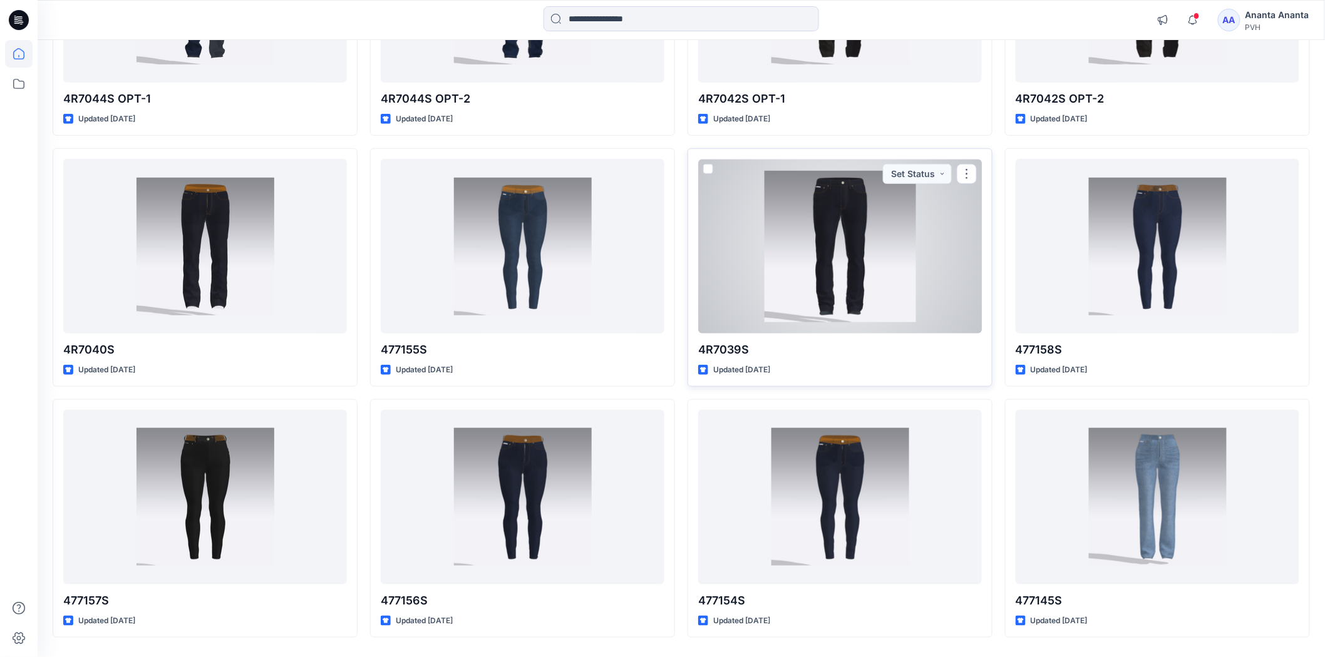 The image size is (1325, 657). I want to click on a: 477157S, so click(205, 497).